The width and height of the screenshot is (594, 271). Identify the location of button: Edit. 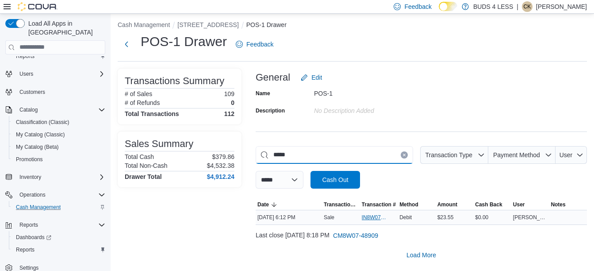
(312, 77).